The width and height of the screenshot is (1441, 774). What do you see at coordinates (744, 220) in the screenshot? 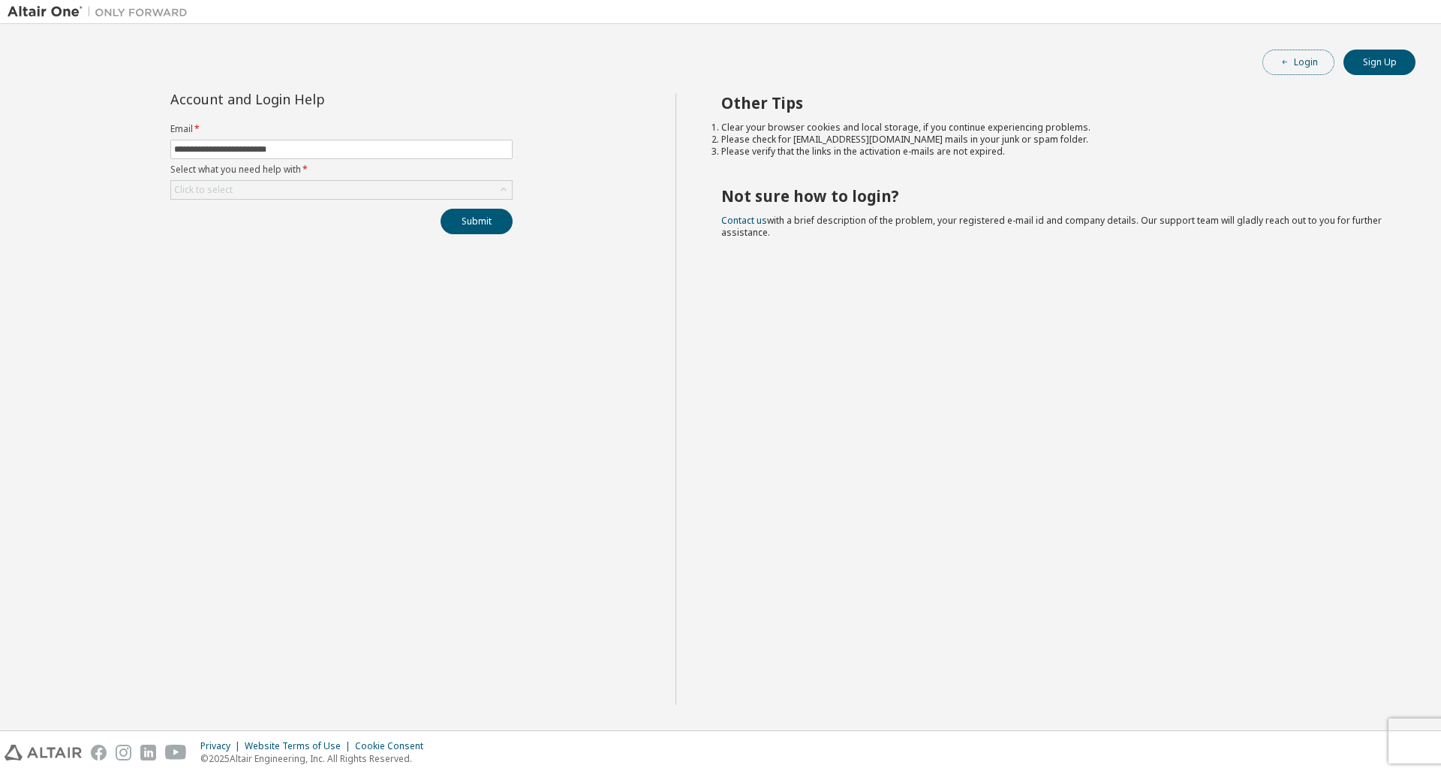
I see `a: Contact us` at bounding box center [744, 220].